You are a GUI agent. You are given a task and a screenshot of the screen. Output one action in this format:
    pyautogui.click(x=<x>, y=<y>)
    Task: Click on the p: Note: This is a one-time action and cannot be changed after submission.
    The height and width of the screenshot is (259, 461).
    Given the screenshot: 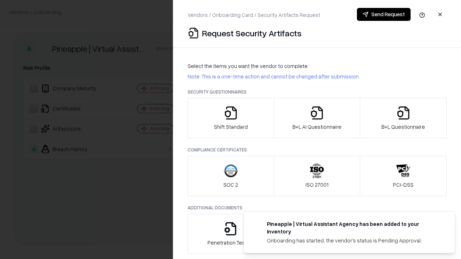 What is the action you would take?
    pyautogui.click(x=317, y=76)
    